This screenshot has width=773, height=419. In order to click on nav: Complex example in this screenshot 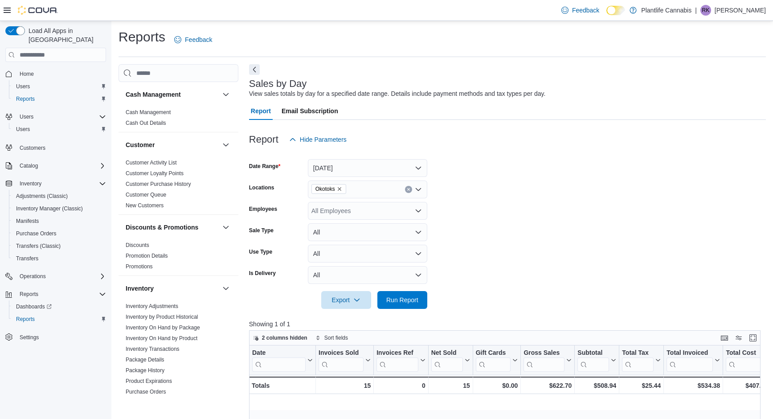, I will do `click(56, 215)`.